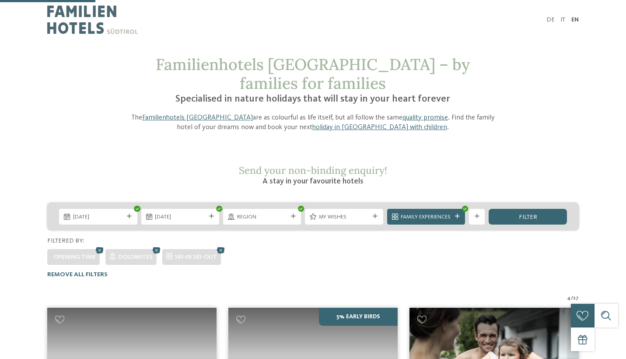 The image size is (626, 359). I want to click on span: Filtered by:, so click(66, 241).